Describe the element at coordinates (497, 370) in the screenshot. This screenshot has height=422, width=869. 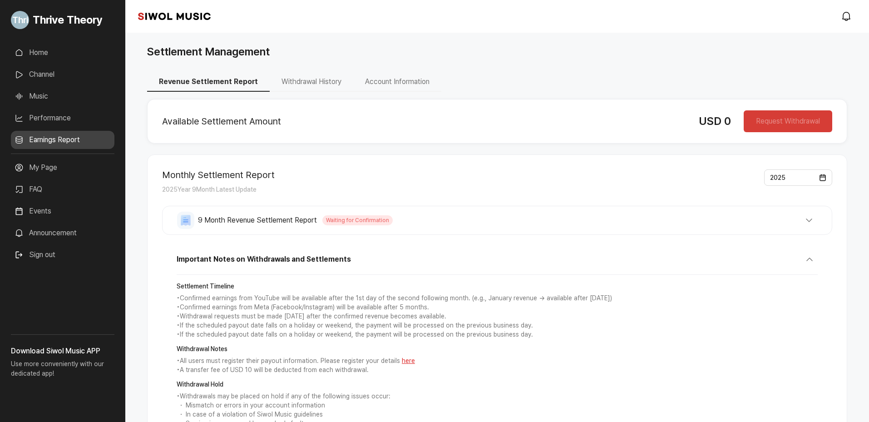
I see `p: • A transfer fee of USD 10 will be deducted from each withdrawal.` at that location.